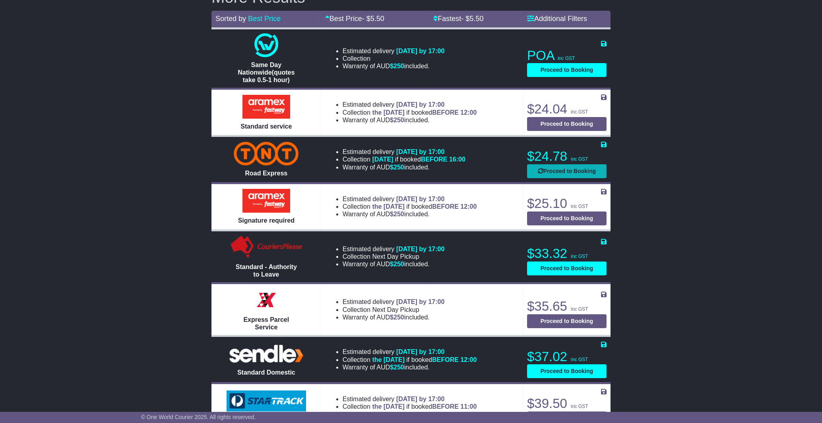 This screenshot has width=822, height=423. Describe the element at coordinates (266, 154) in the screenshot. I see `img: TNT Domestic: Road Express` at that location.